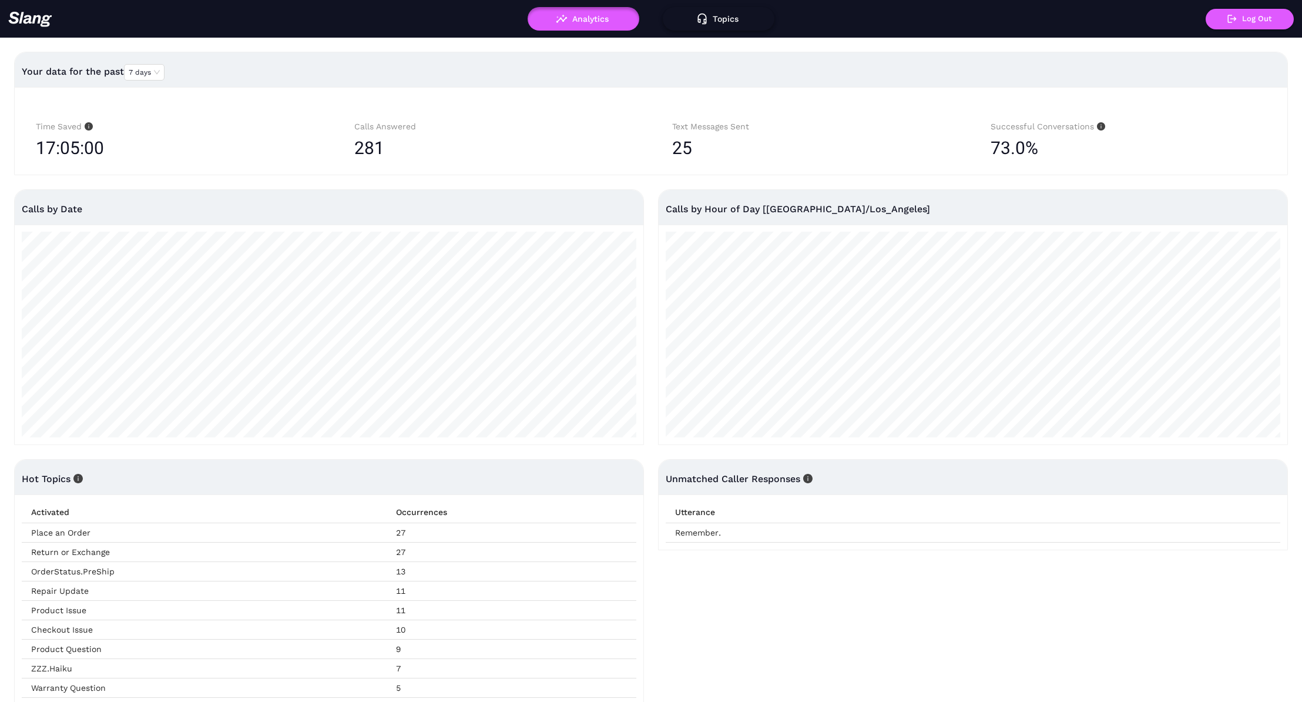 This screenshot has height=702, width=1302. I want to click on span: 25, so click(682, 148).